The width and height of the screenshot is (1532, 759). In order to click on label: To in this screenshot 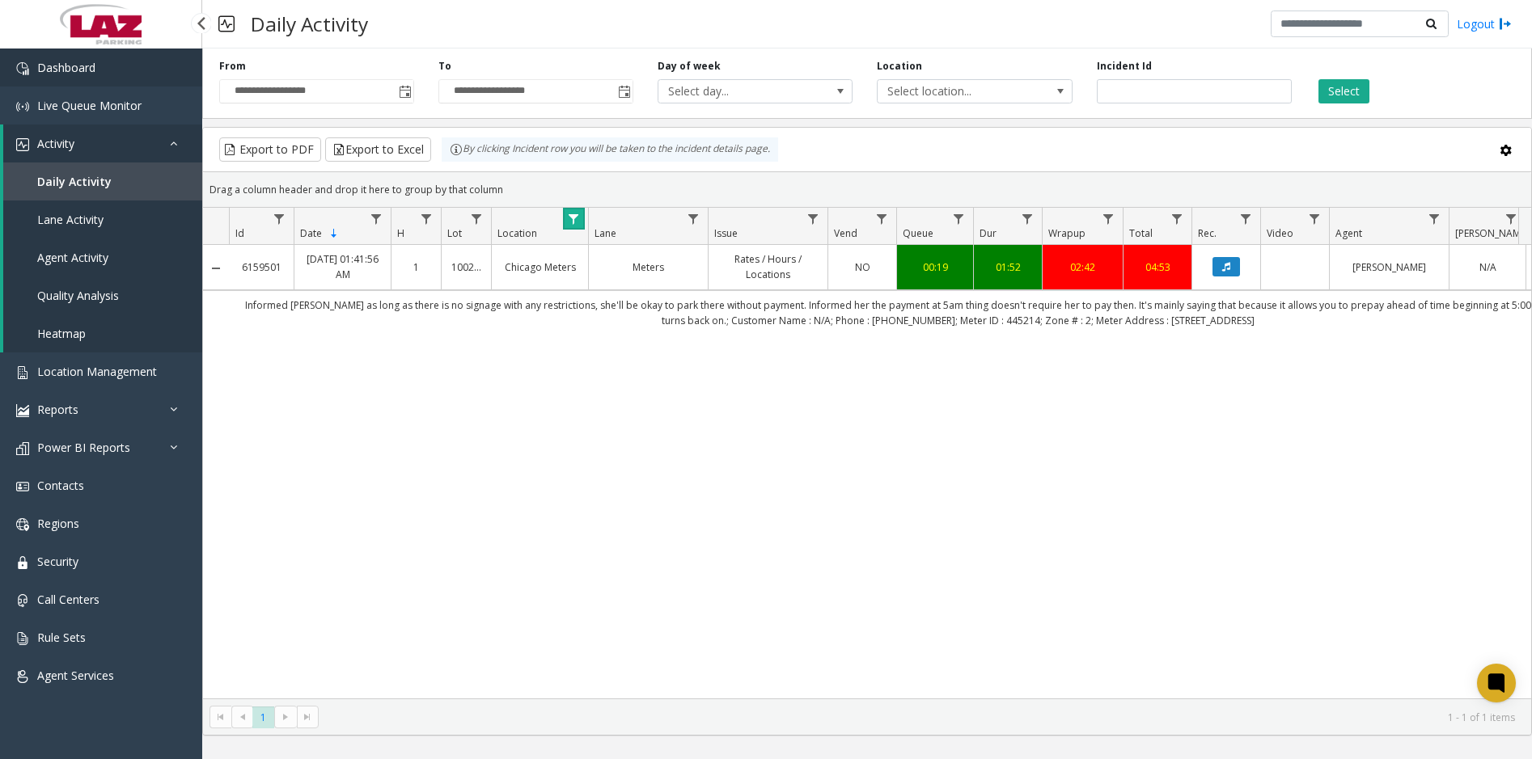, I will do `click(445, 66)`.